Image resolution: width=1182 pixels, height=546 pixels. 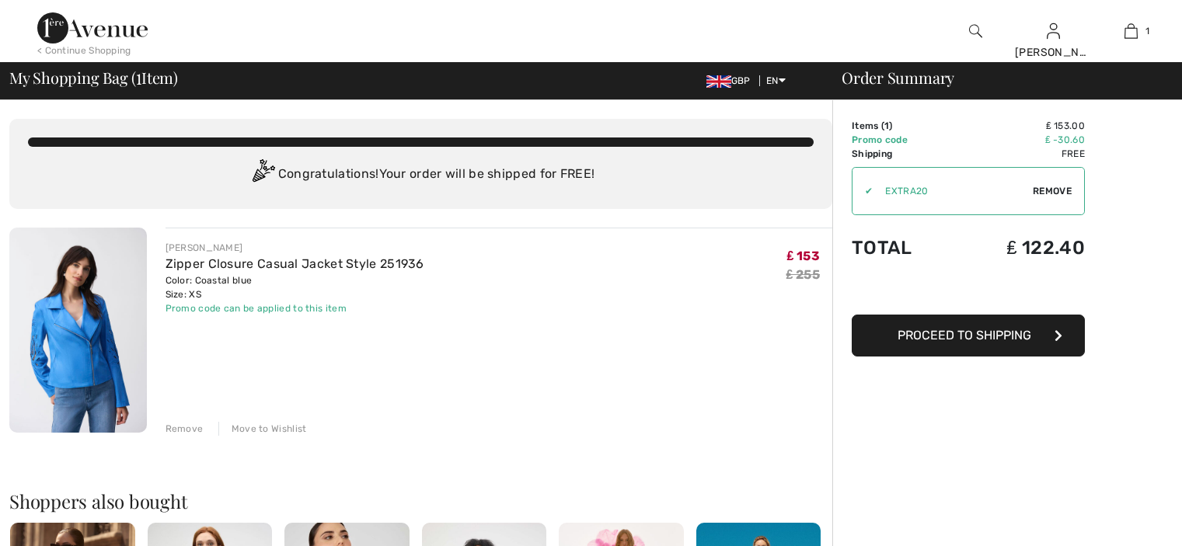 I want to click on img: UK Pound, so click(x=719, y=82).